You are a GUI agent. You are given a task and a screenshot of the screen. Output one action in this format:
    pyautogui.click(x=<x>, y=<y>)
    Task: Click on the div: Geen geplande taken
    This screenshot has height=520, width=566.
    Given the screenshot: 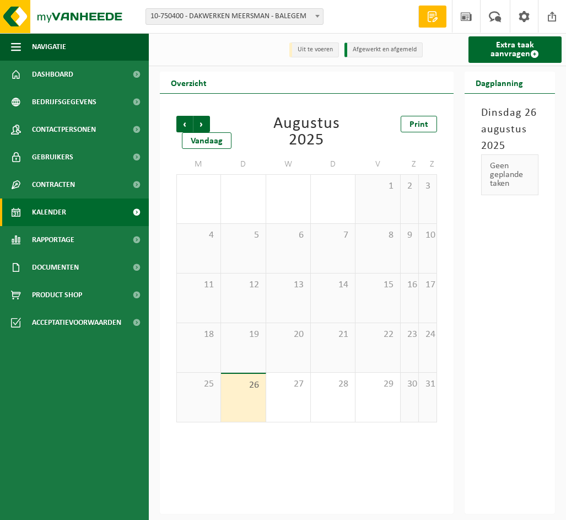 What is the action you would take?
    pyautogui.click(x=510, y=175)
    